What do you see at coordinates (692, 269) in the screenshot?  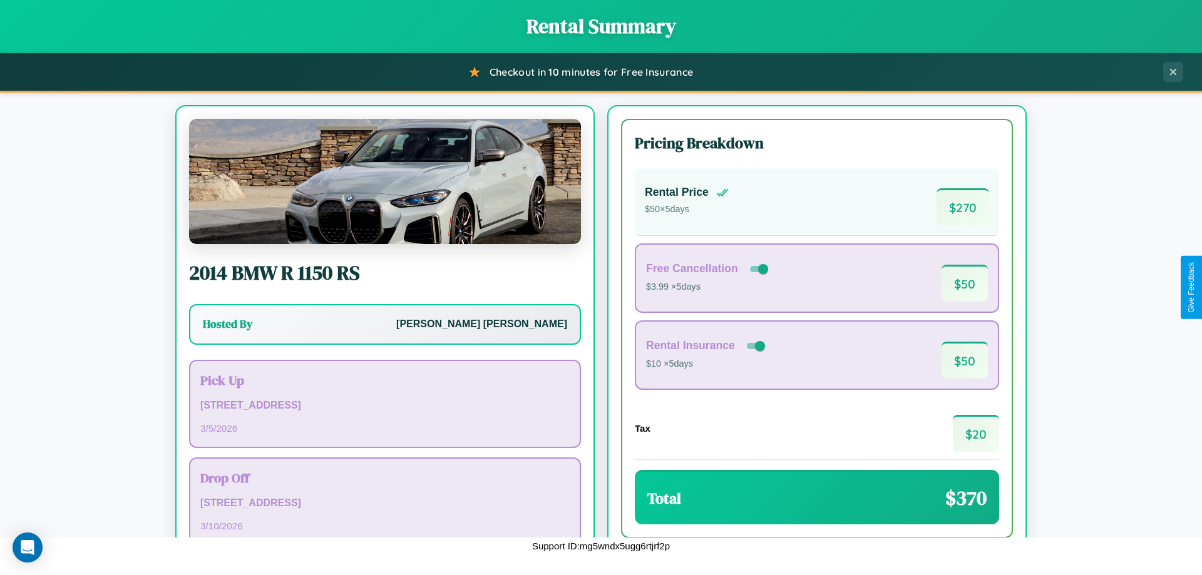 I see `h4: Free Cancellation` at bounding box center [692, 269].